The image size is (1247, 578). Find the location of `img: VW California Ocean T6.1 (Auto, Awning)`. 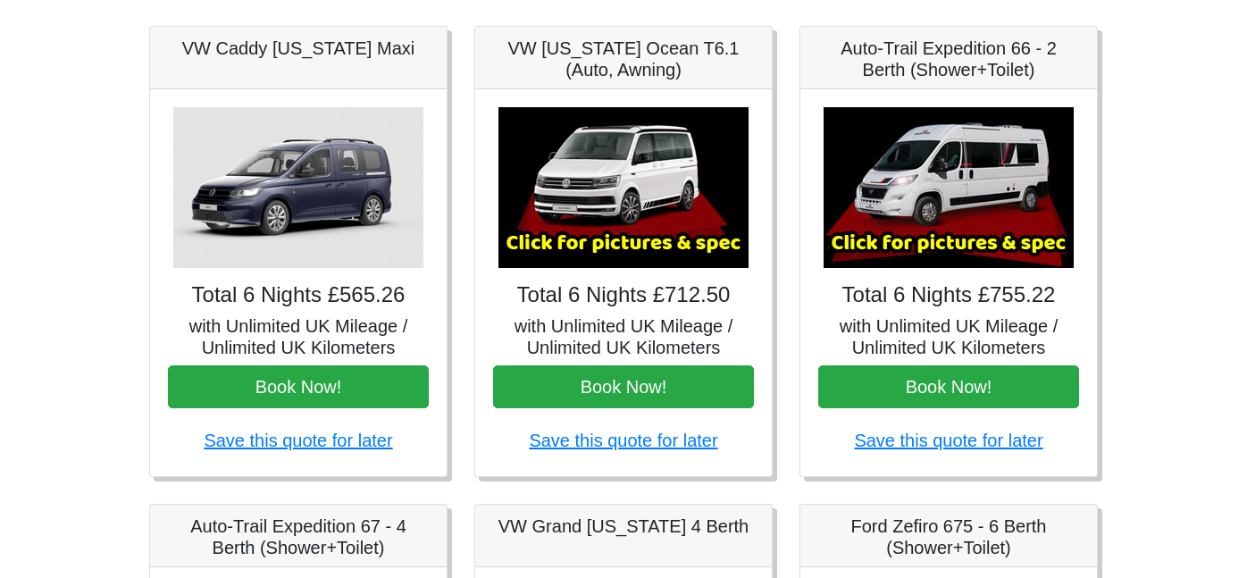

img: VW California Ocean T6.1 (Auto, Awning) is located at coordinates (624, 188).